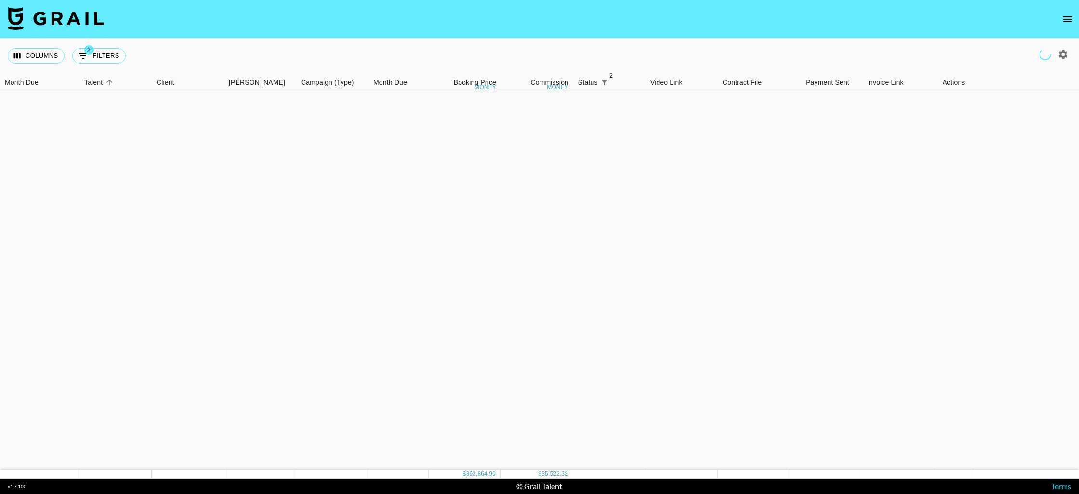 The width and height of the screenshot is (1079, 494). Describe the element at coordinates (555, 474) in the screenshot. I see `div: 35,522.32` at that location.